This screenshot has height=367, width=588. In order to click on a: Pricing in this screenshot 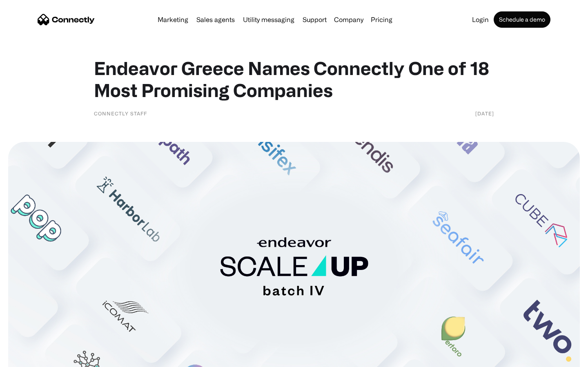, I will do `click(381, 20)`.